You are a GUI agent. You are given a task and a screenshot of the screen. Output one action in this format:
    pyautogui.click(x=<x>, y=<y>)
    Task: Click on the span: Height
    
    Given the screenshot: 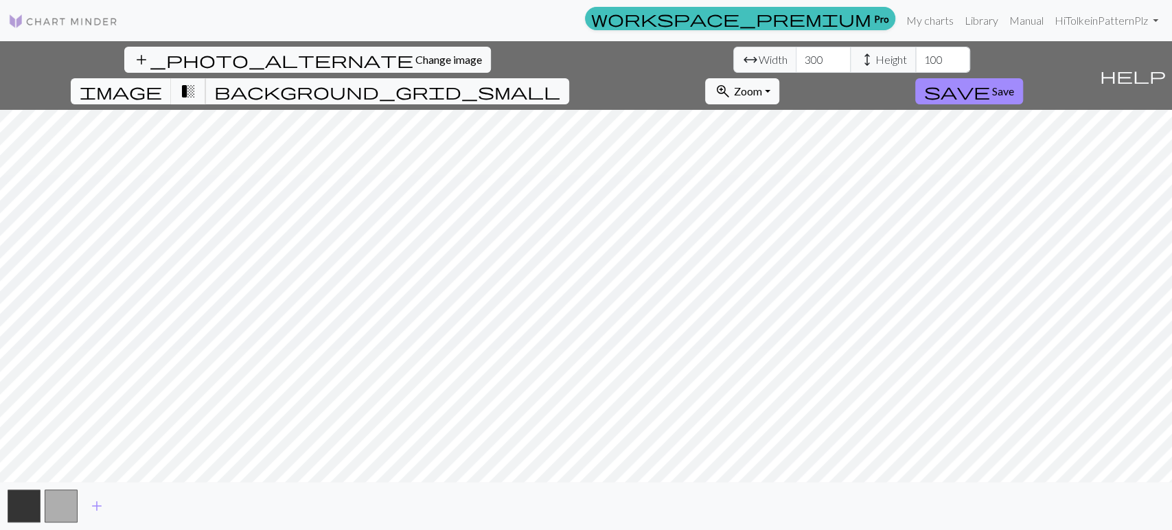 What is the action you would take?
    pyautogui.click(x=891, y=60)
    